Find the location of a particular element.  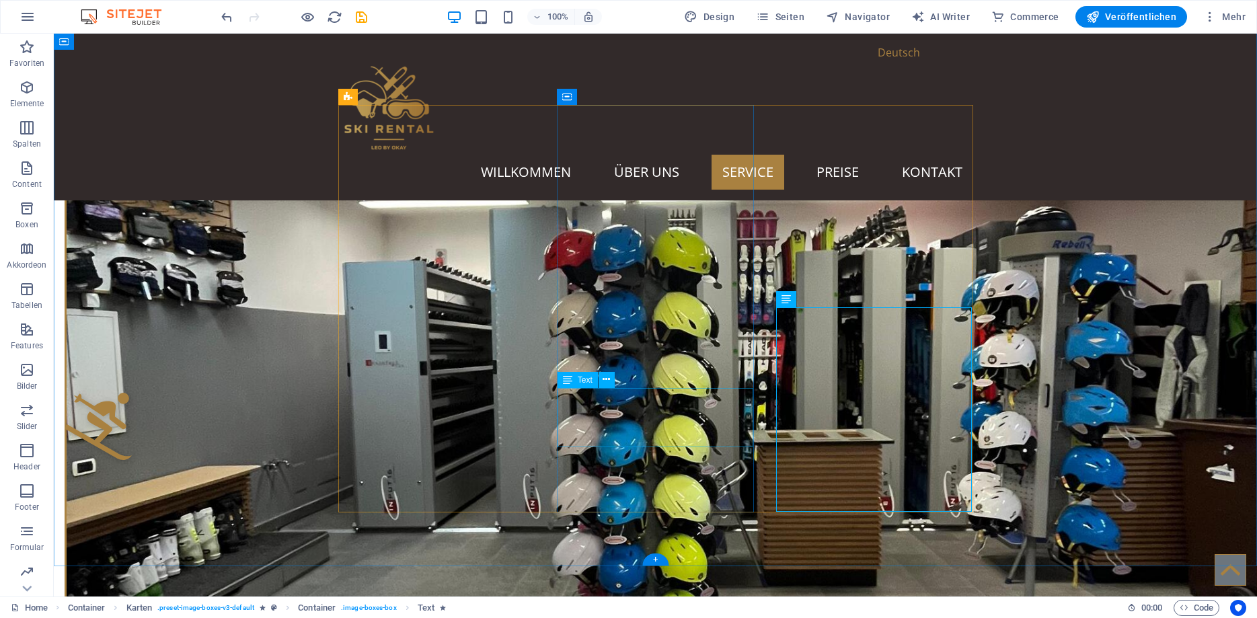

button: AI Writer is located at coordinates (940, 17).